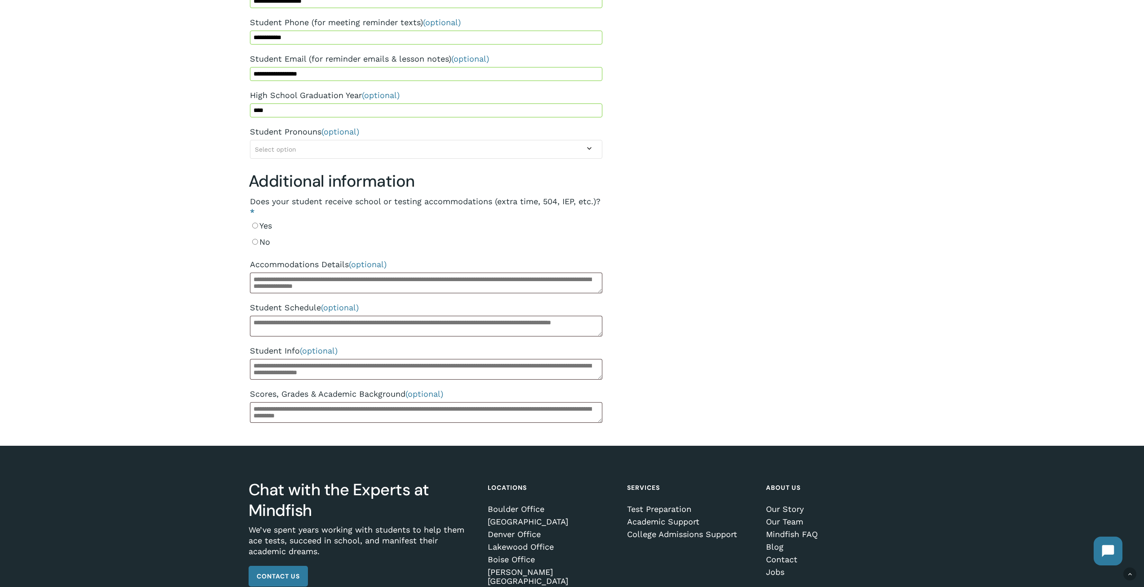 This screenshot has height=587, width=1144. Describe the element at coordinates (426, 242) in the screenshot. I see `label: No` at that location.